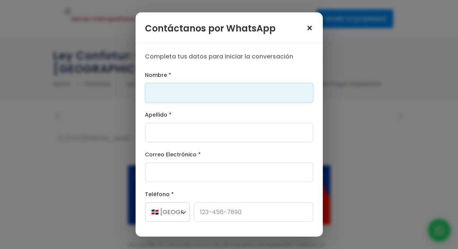 This screenshot has height=249, width=458. I want to click on input: 123-456-7890, so click(254, 212).